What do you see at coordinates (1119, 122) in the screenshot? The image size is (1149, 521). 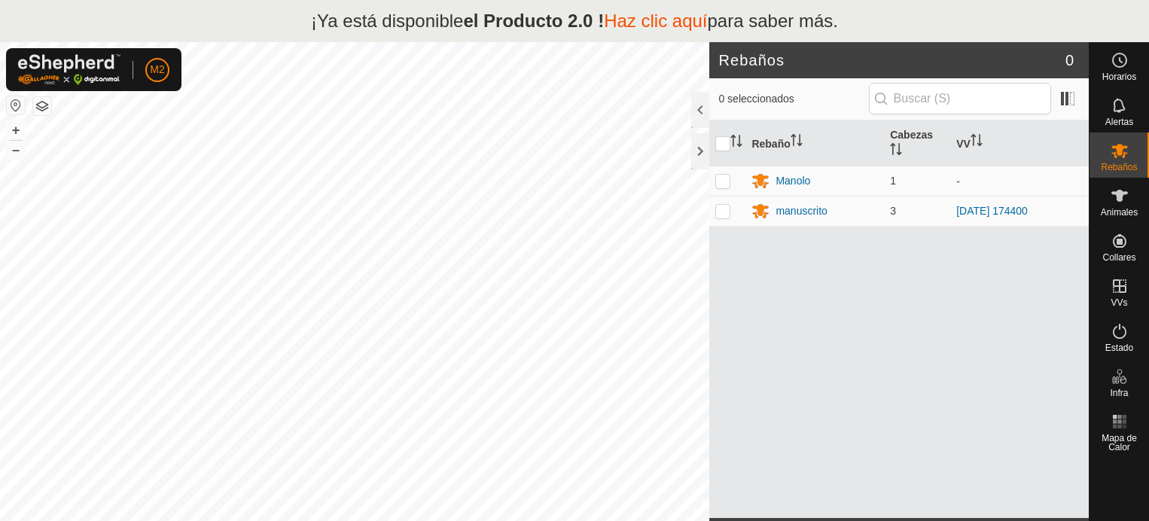 I see `font: Alertas` at bounding box center [1119, 122].